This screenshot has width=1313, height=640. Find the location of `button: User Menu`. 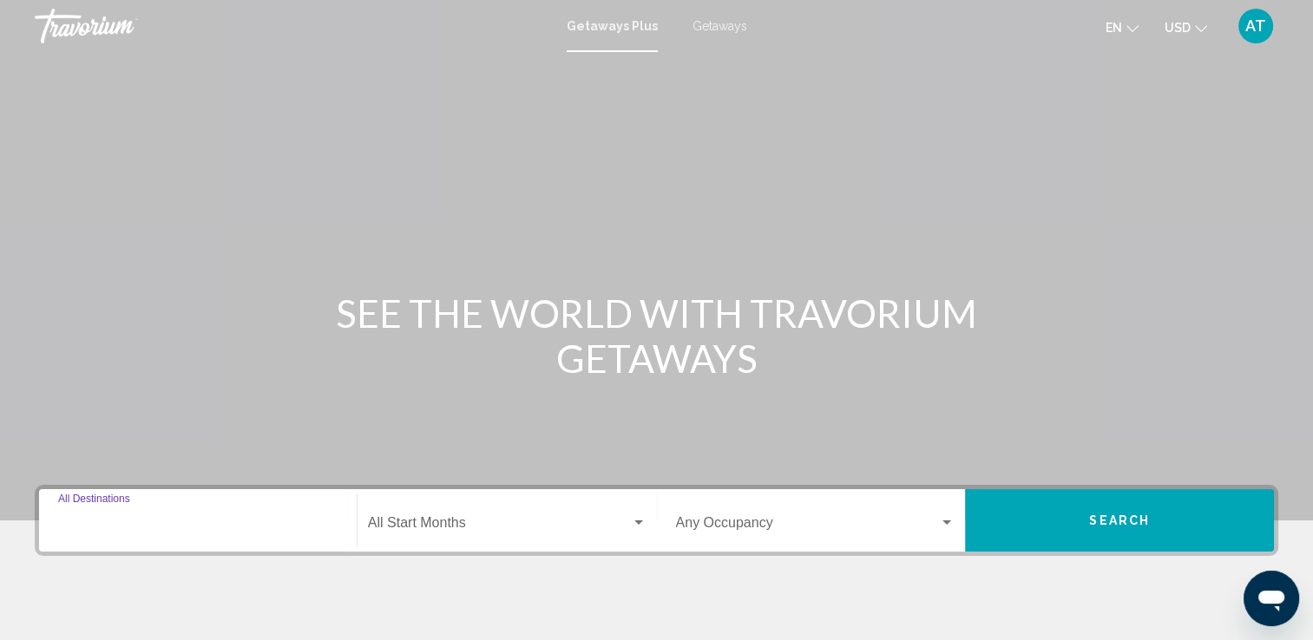

button: User Menu is located at coordinates (1255, 26).